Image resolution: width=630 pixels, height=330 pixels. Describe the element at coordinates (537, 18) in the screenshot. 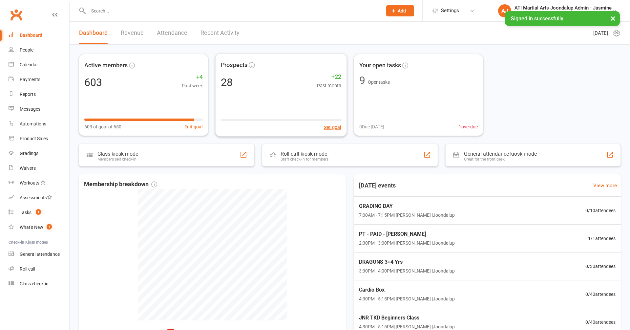

I see `span: Signed in successfully.` at that location.